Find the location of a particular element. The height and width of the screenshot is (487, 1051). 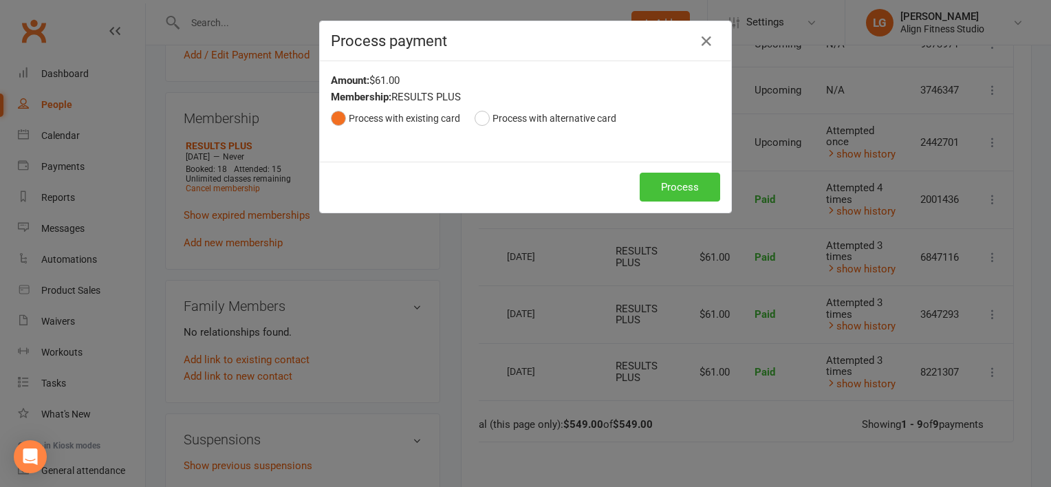

button: Process with existing card is located at coordinates (396, 118).